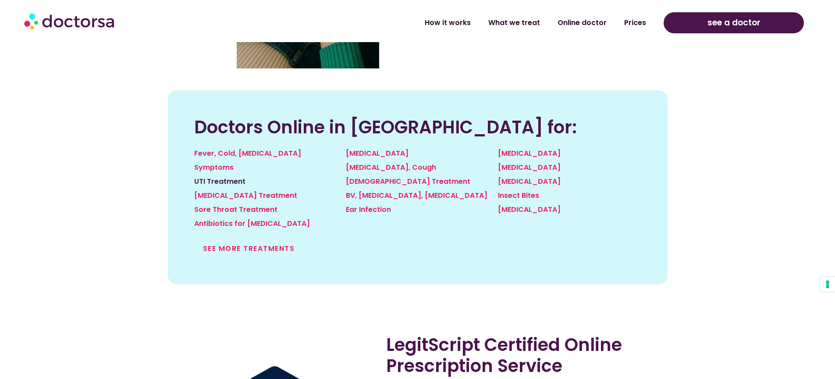 Image resolution: width=835 pixels, height=379 pixels. I want to click on a: See more treatments, so click(249, 248).